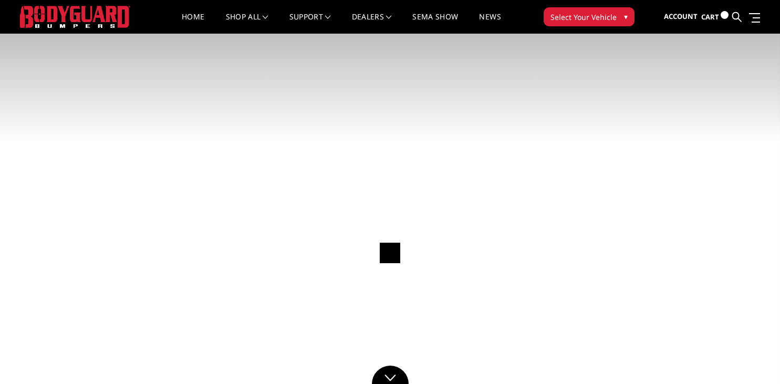 Image resolution: width=780 pixels, height=384 pixels. I want to click on img: BODYGUARD BUMPERS, so click(75, 16).